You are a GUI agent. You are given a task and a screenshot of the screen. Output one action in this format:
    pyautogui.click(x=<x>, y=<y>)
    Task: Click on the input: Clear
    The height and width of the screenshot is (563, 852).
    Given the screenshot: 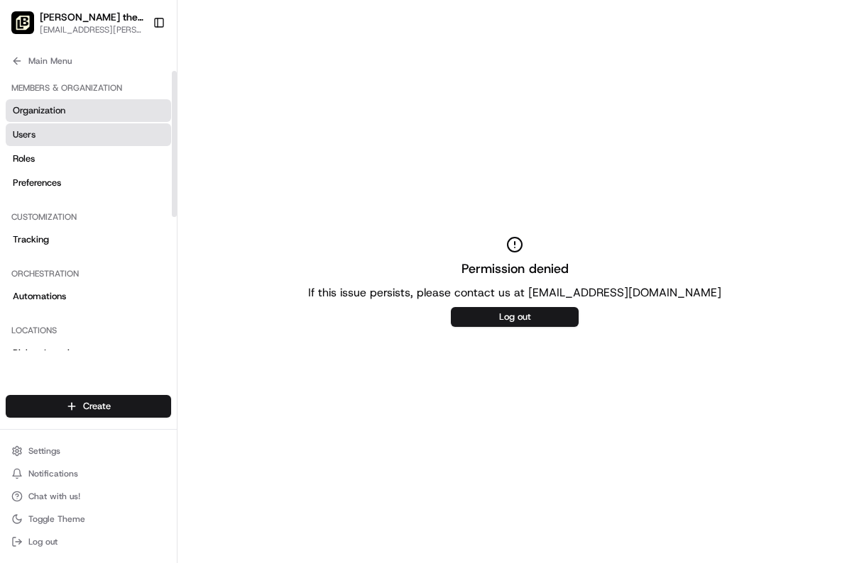 What is the action you would take?
    pyautogui.click(x=136, y=99)
    